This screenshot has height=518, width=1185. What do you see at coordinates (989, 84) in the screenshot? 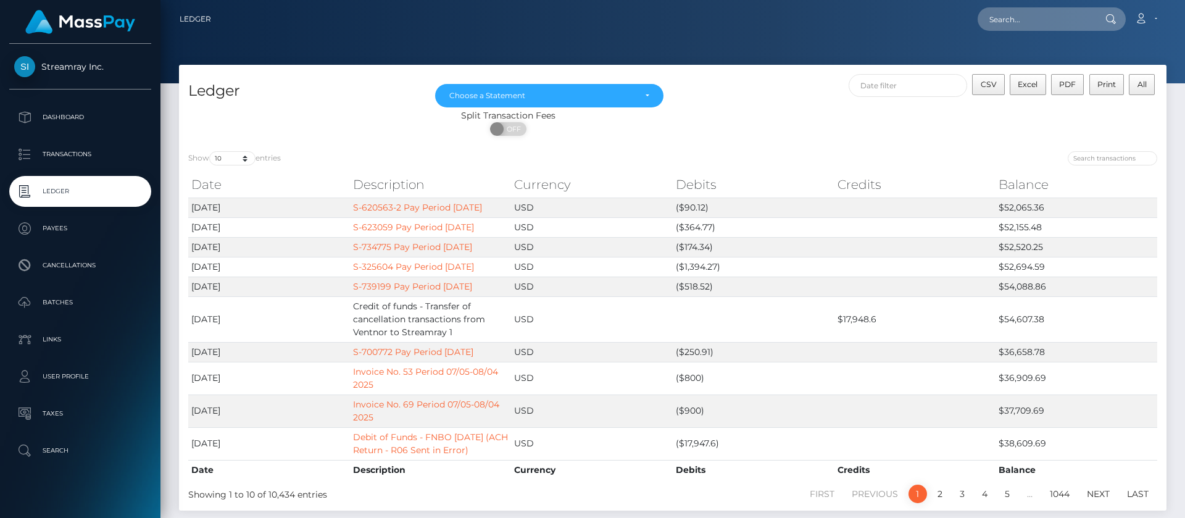
I see `span: CSV` at bounding box center [989, 84].